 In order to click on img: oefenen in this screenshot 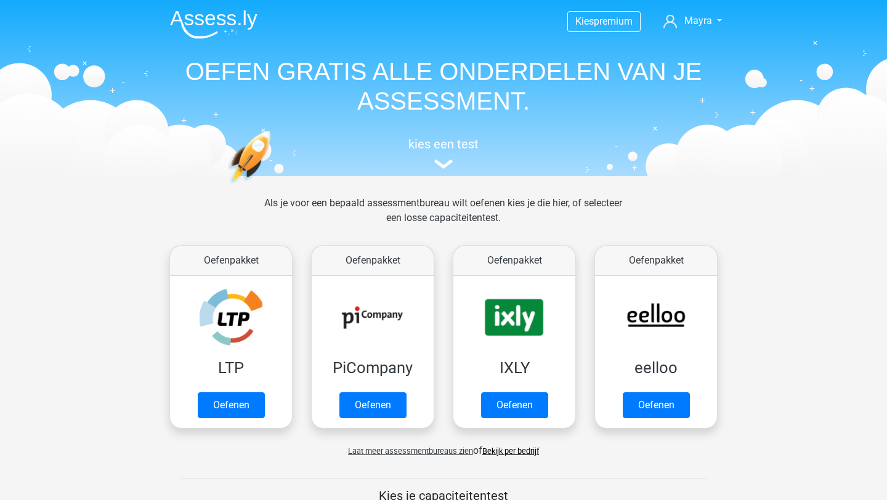, I will do `click(273, 186)`.